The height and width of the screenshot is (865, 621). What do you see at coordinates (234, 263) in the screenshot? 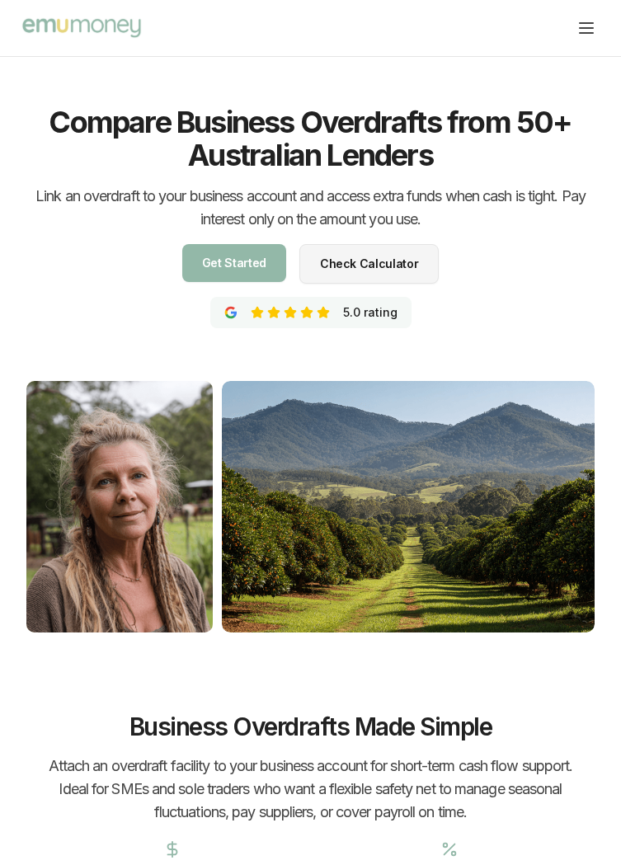
I see `a: Get Started` at bounding box center [234, 263].